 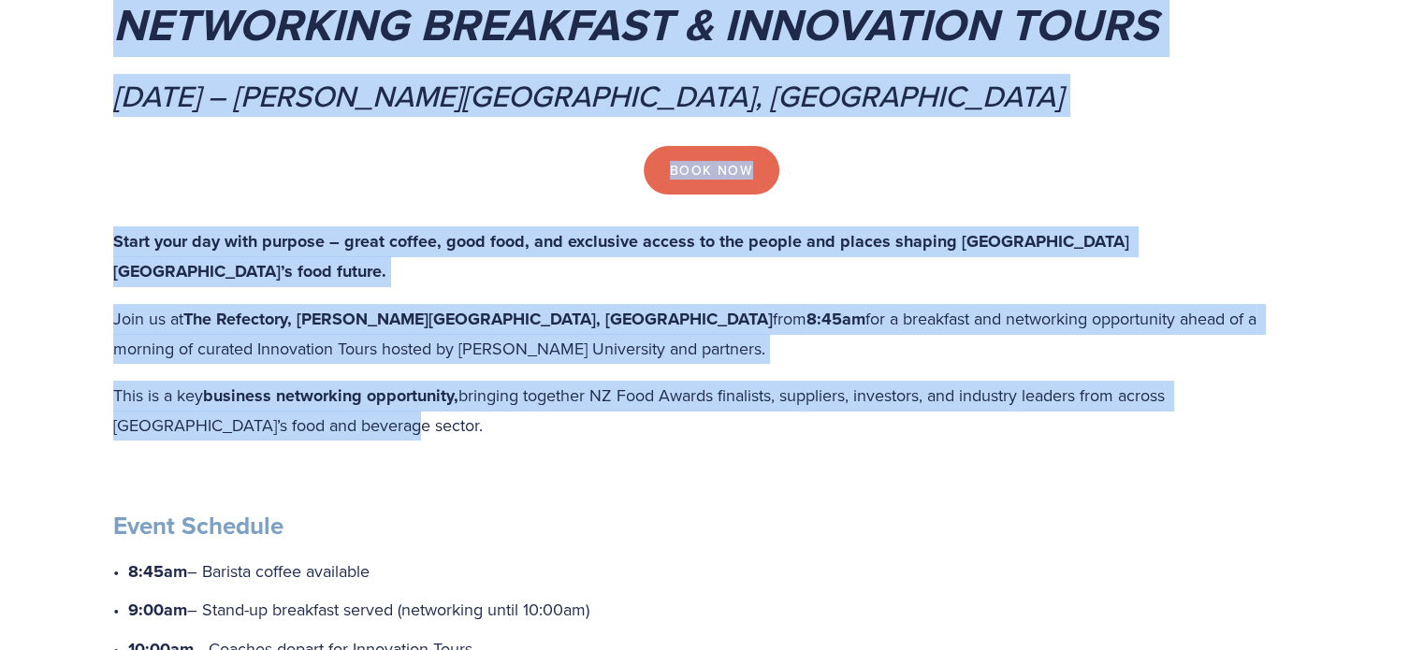 I want to click on strong: business networking opportunity,, so click(x=330, y=396).